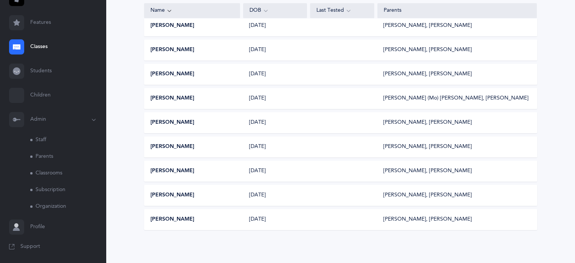  Describe the element at coordinates (275, 11) in the screenshot. I see `div: DOB` at that location.